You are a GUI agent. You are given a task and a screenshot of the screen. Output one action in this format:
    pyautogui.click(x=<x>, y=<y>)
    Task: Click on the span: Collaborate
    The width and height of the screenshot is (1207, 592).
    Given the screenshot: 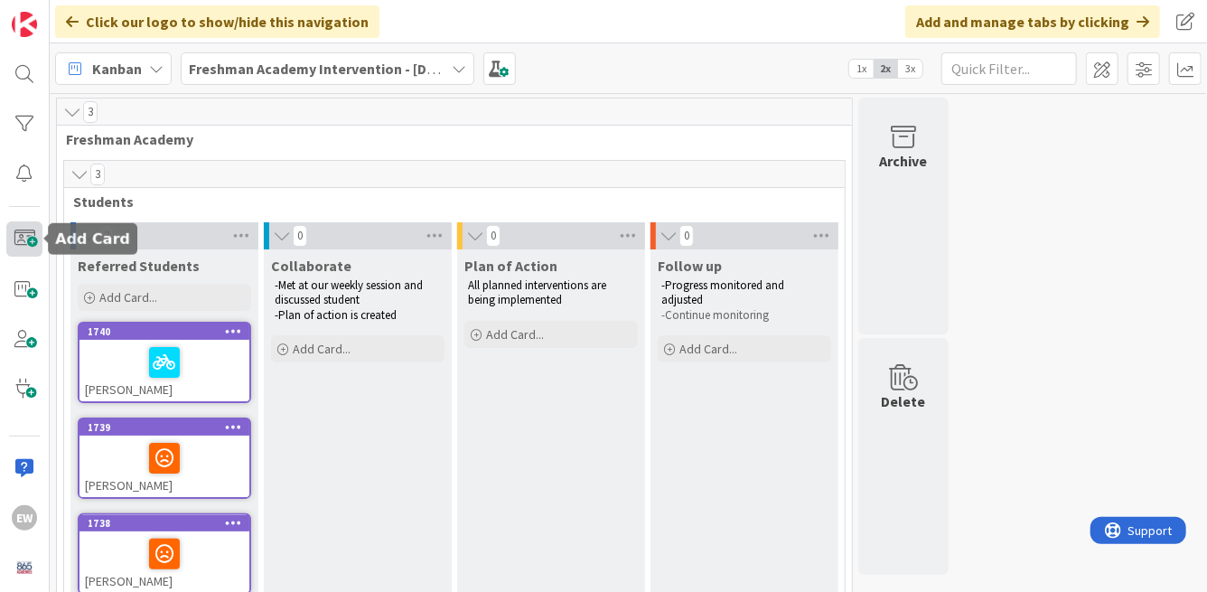 What is the action you would take?
    pyautogui.click(x=311, y=266)
    